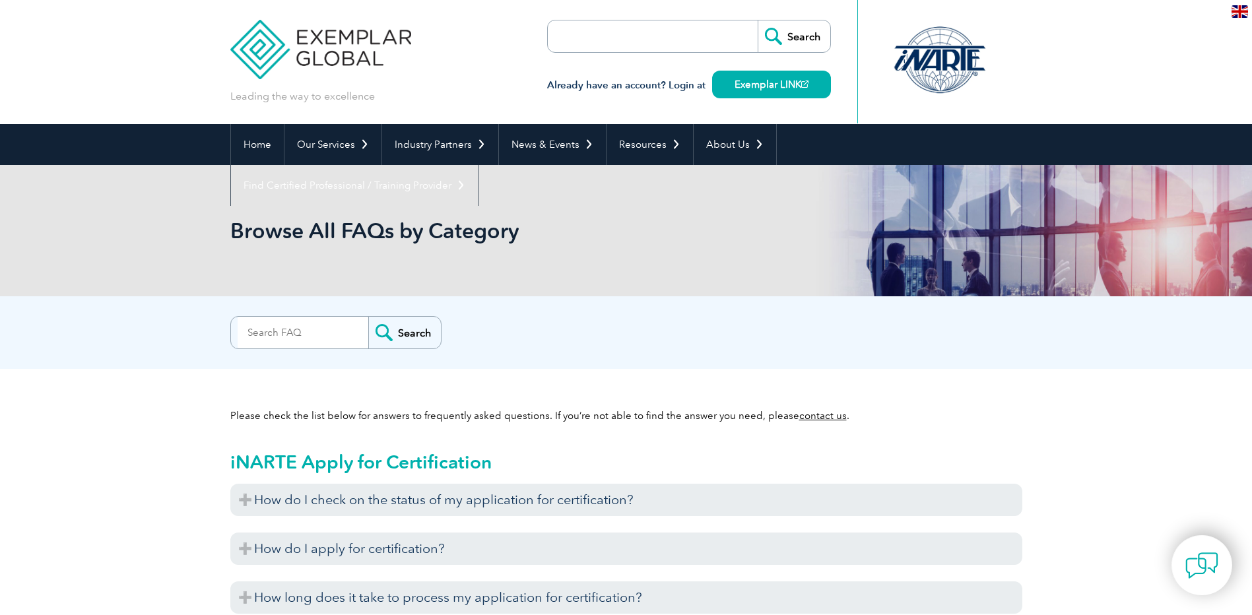 Image resolution: width=1252 pixels, height=615 pixels. I want to click on h3: How do I check on the status of my application for certification?, so click(626, 499).